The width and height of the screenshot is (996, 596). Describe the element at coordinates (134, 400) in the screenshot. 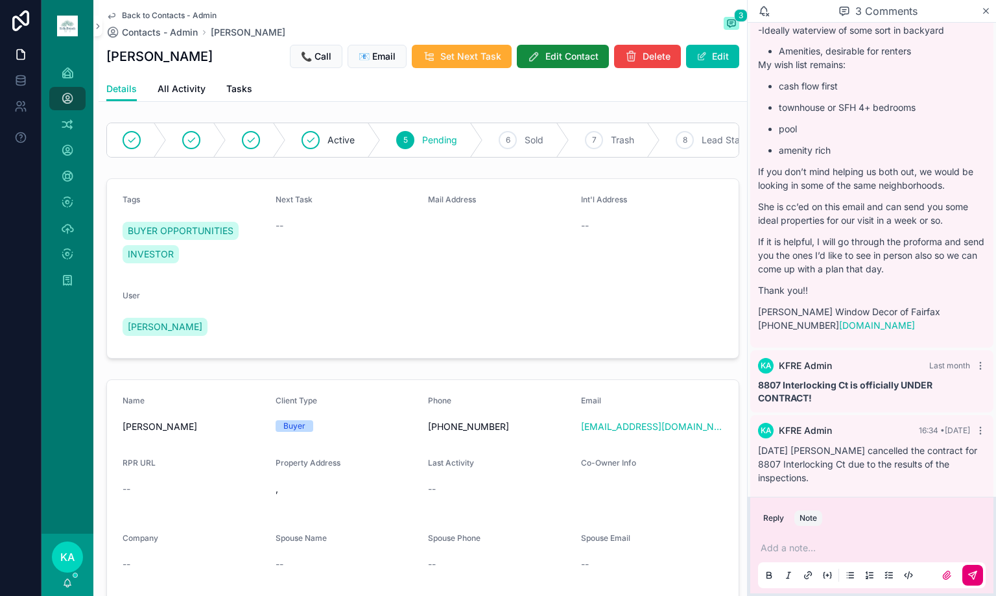

I see `span: Name` at that location.